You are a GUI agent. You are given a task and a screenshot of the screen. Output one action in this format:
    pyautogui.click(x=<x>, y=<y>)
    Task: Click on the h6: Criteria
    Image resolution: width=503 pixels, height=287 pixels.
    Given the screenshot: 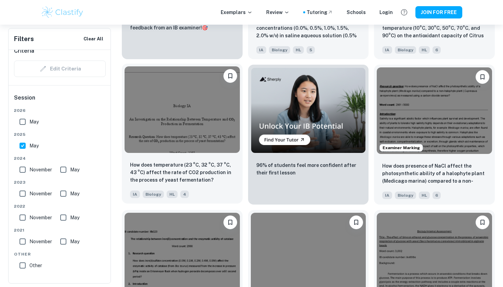 What is the action you would take?
    pyautogui.click(x=24, y=51)
    